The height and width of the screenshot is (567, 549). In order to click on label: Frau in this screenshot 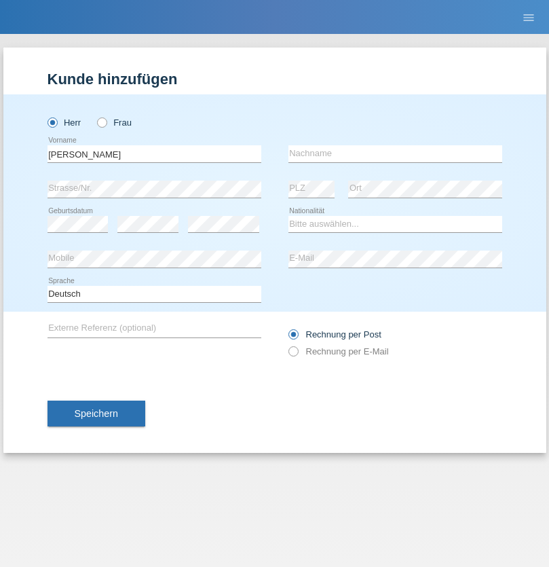, I will do `click(114, 122)`.